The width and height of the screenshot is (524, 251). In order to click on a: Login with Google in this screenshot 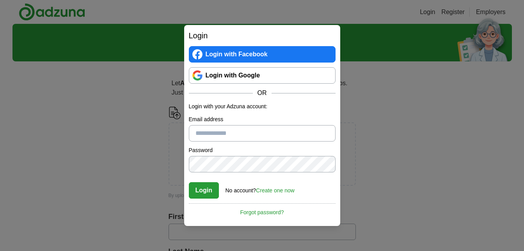, I will do `click(262, 75)`.